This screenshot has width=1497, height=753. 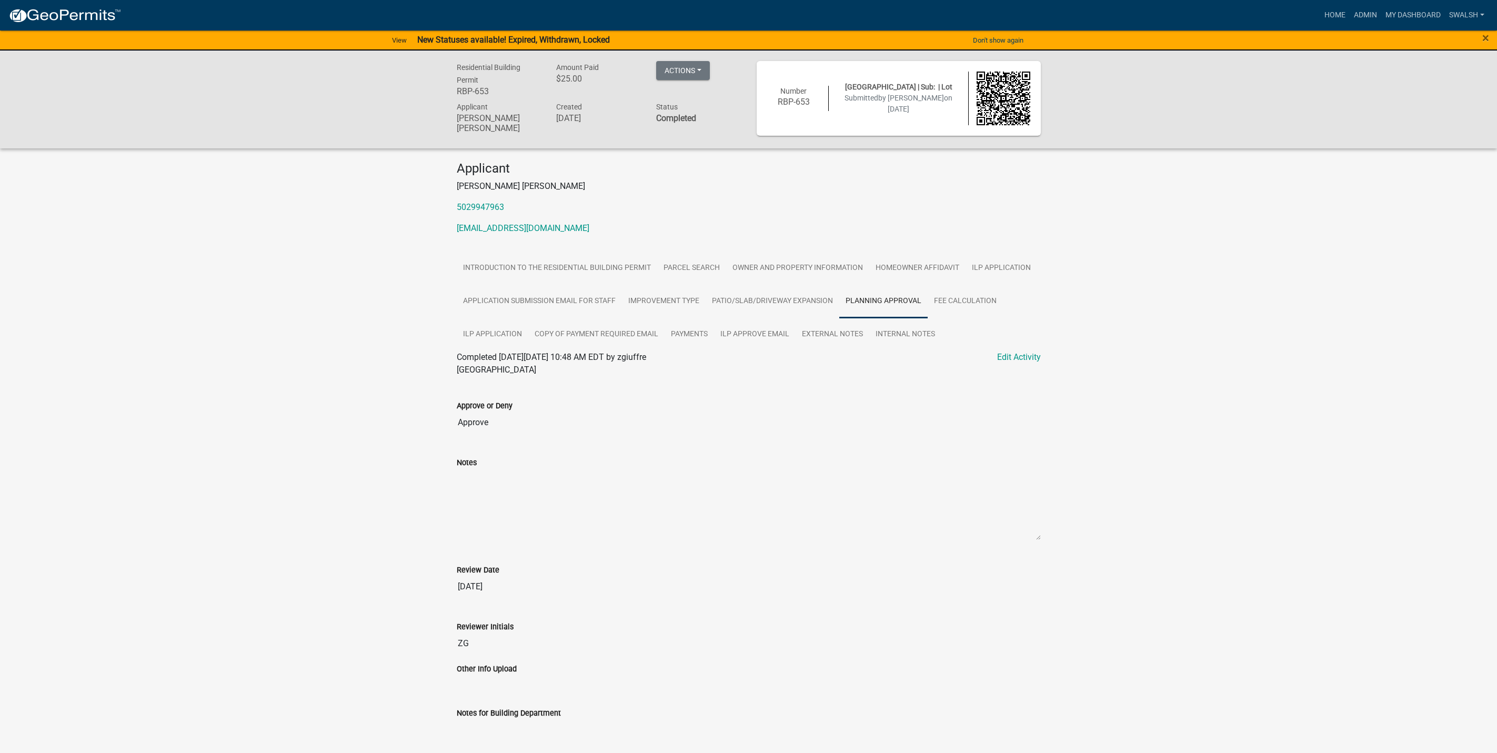 I want to click on a: Planning Approval, so click(x=884, y=302).